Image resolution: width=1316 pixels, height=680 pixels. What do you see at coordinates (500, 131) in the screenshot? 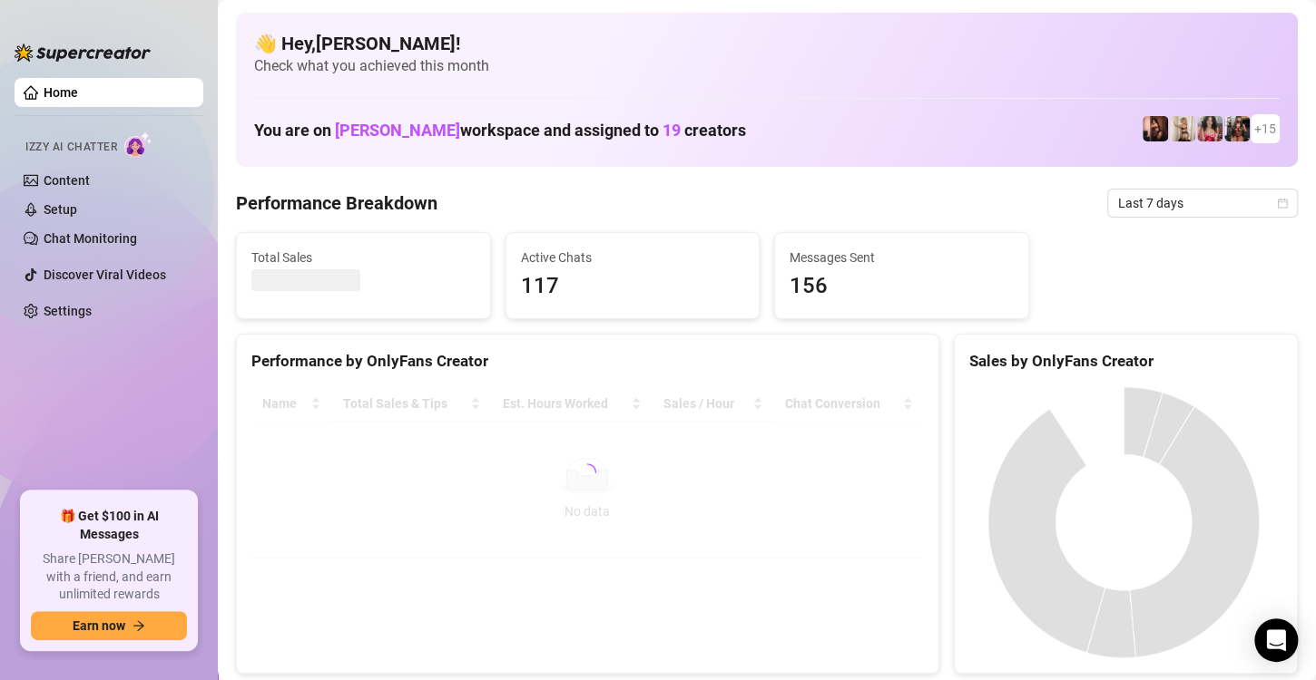
I see `h1: You are on workspace and assigned to creators` at bounding box center [500, 131].